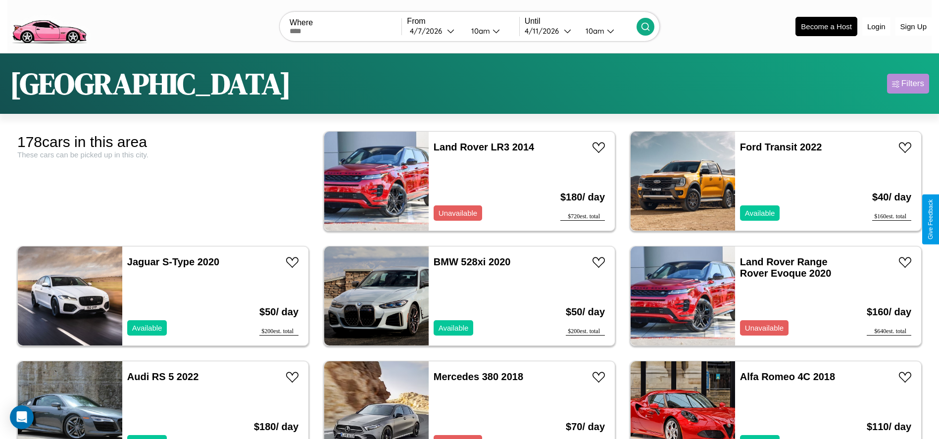  I want to click on img: logo, so click(49, 25).